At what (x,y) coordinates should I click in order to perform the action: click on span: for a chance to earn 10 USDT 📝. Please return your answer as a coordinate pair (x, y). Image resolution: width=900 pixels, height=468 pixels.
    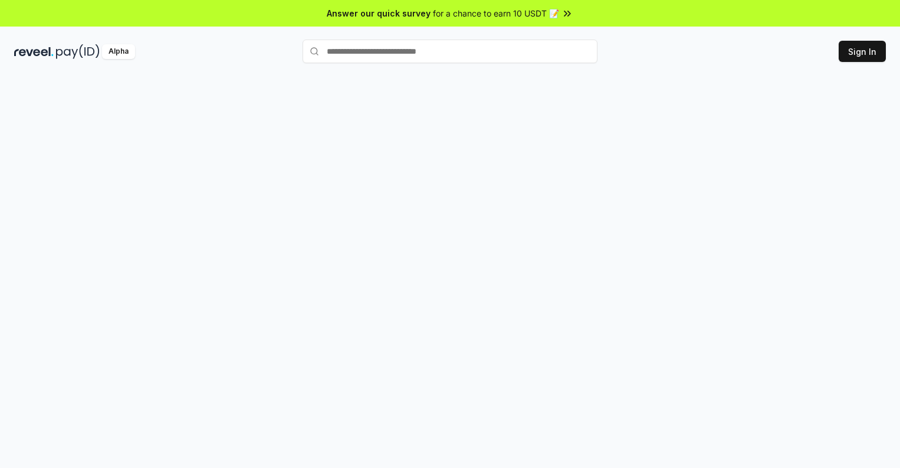
    Looking at the image, I should click on (496, 13).